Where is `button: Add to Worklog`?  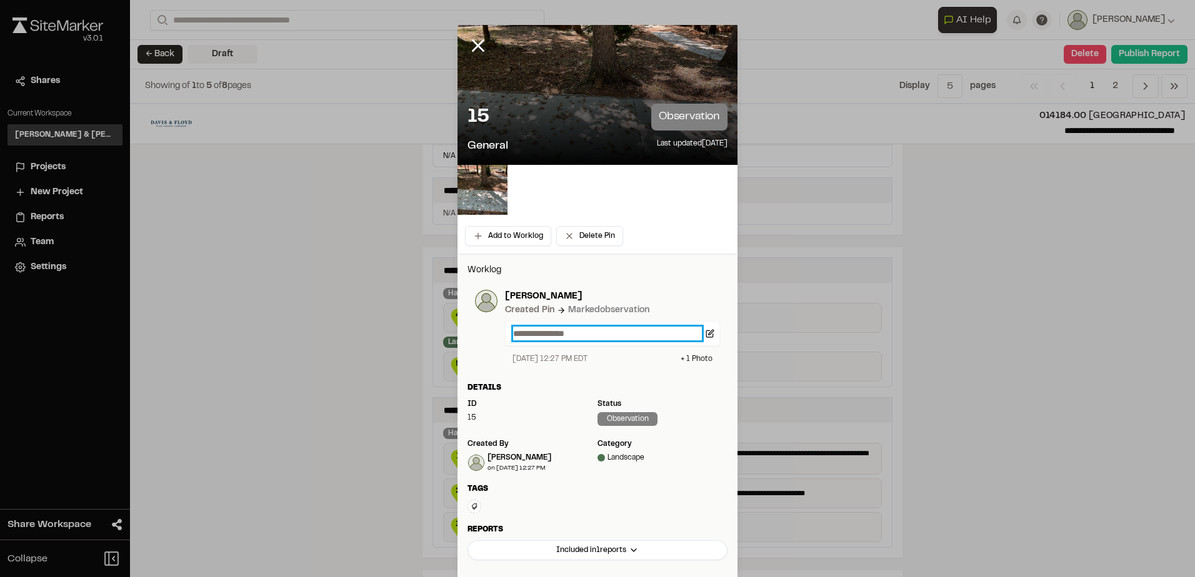 button: Add to Worklog is located at coordinates (508, 236).